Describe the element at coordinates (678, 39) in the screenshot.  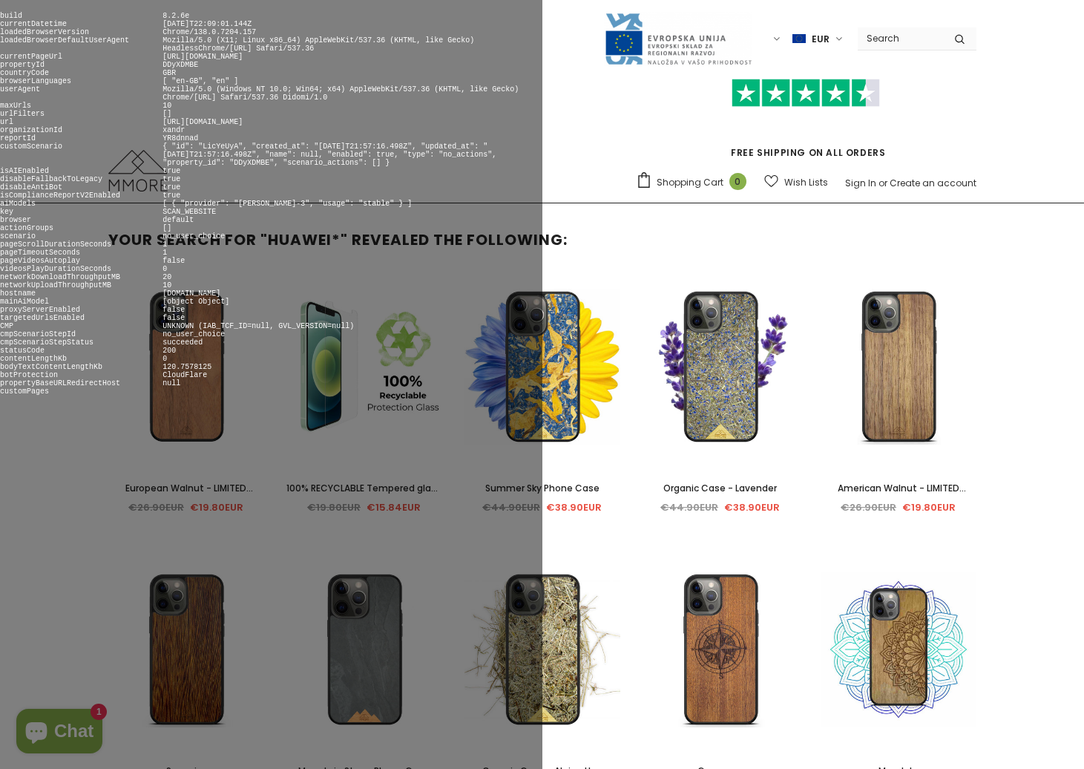
I see `img: Javni Razpis` at that location.